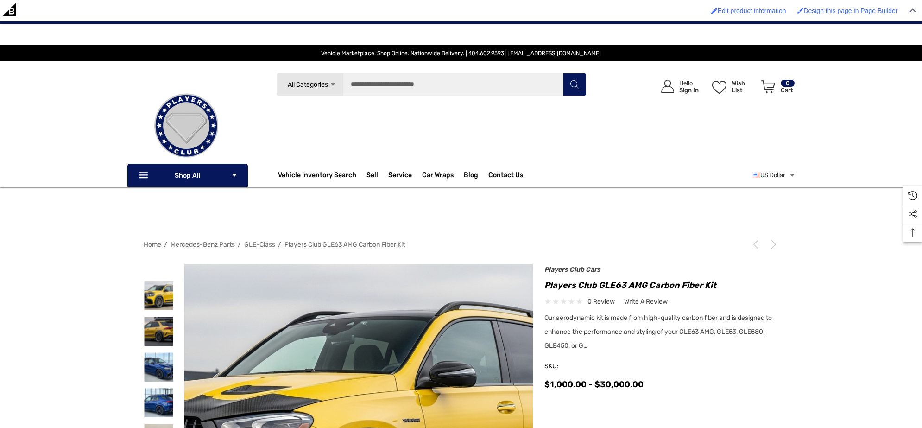 This screenshot has width=922, height=428. What do you see at coordinates (260, 244) in the screenshot?
I see `a: GLE-Class` at bounding box center [260, 244].